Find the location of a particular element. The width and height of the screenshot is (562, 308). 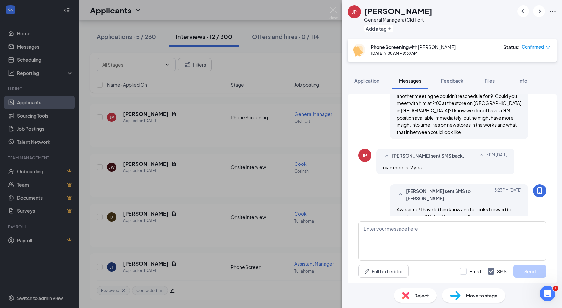

span: 1 is located at coordinates (555, 288).